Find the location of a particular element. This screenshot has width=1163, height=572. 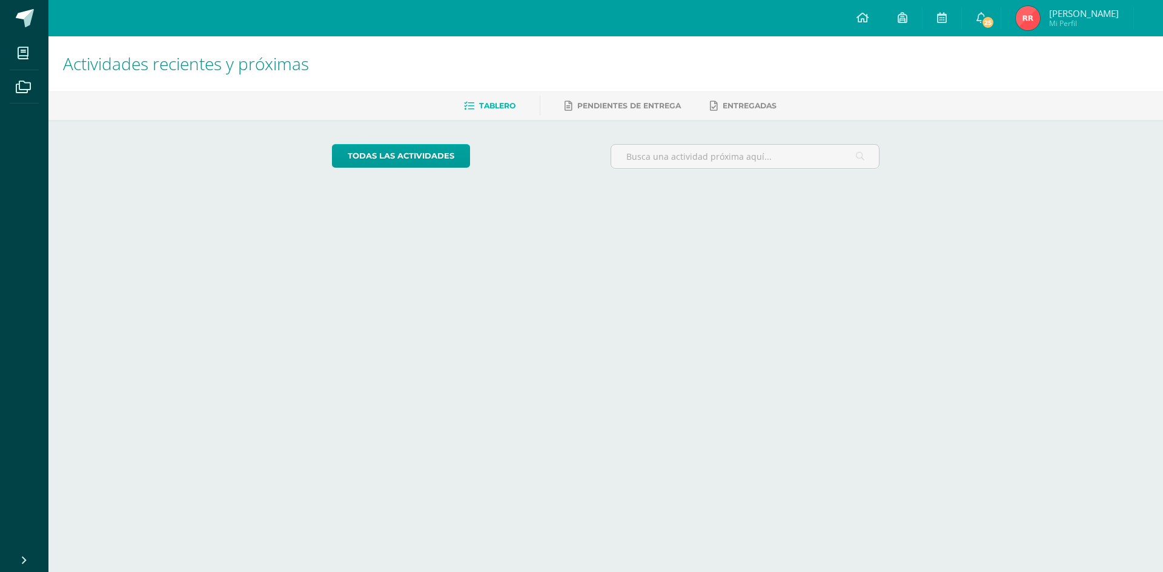

span: Pendientes de entrega is located at coordinates (629, 105).